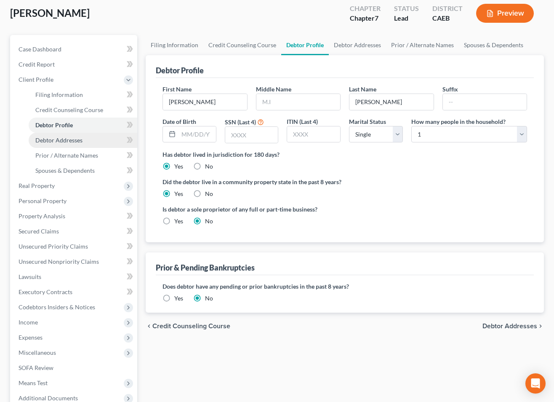 The width and height of the screenshot is (554, 402). What do you see at coordinates (33, 382) in the screenshot?
I see `span: Means Test` at bounding box center [33, 382].